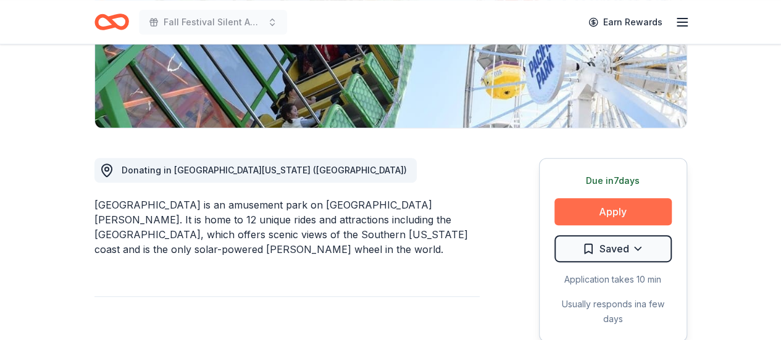 The image size is (781, 340). Describe the element at coordinates (613, 312) in the screenshot. I see `div: Usually responds in a few days` at that location.